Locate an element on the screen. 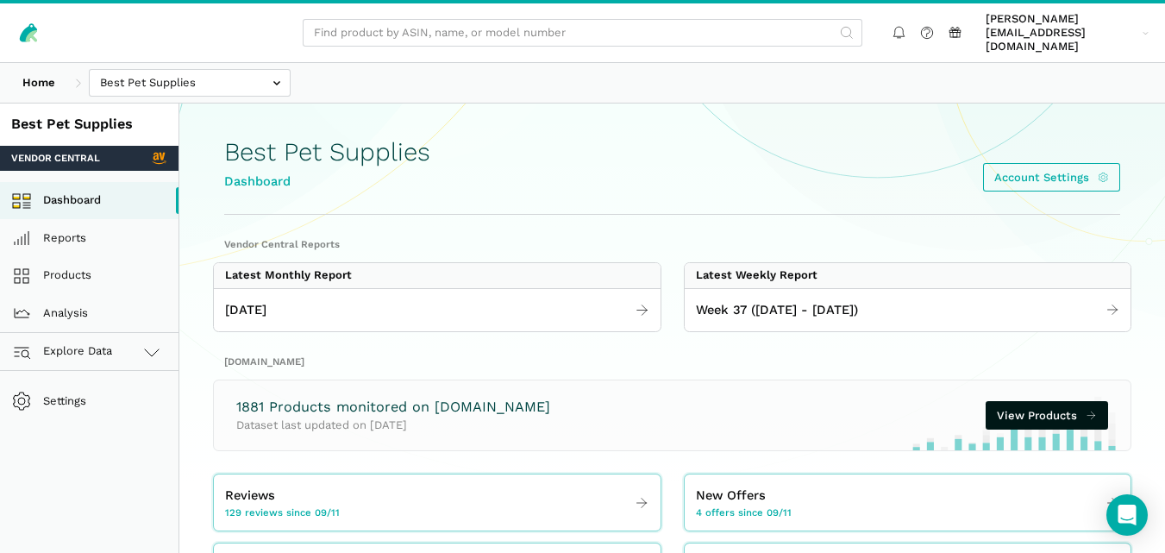 This screenshot has height=553, width=1165. span: View Products is located at coordinates (1037, 416).